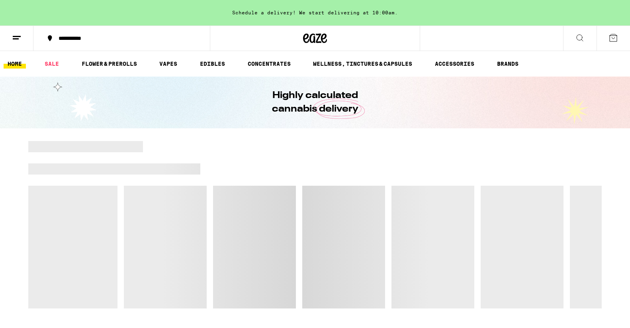 The height and width of the screenshot is (328, 630). What do you see at coordinates (362, 64) in the screenshot?
I see `a: WELLNESS, TINCTURES & CAPSULES` at bounding box center [362, 64].